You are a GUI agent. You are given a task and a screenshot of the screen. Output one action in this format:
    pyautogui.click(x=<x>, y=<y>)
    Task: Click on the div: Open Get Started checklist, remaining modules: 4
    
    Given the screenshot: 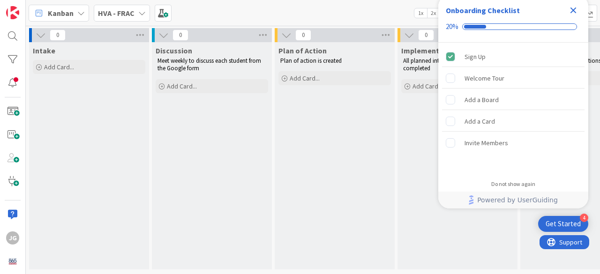 What is the action you would take?
    pyautogui.click(x=563, y=224)
    